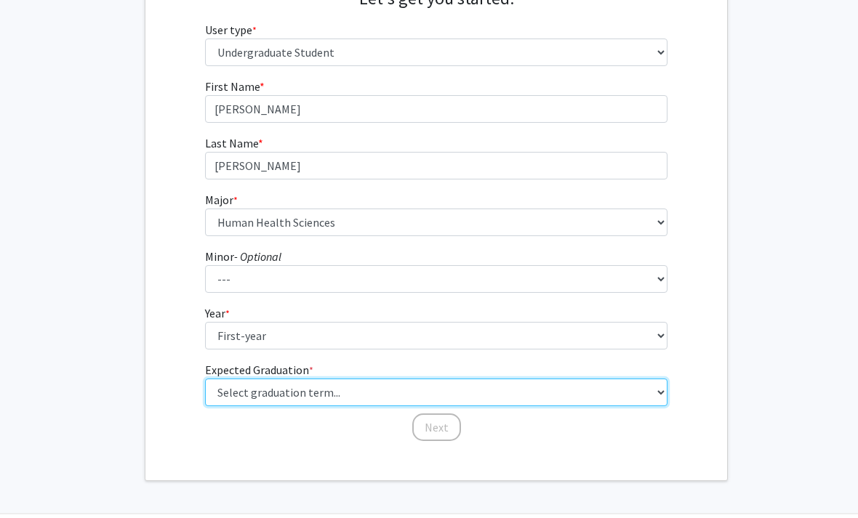 This screenshot has height=518, width=858. What do you see at coordinates (436, 427) in the screenshot?
I see `button: Next` at bounding box center [436, 427].